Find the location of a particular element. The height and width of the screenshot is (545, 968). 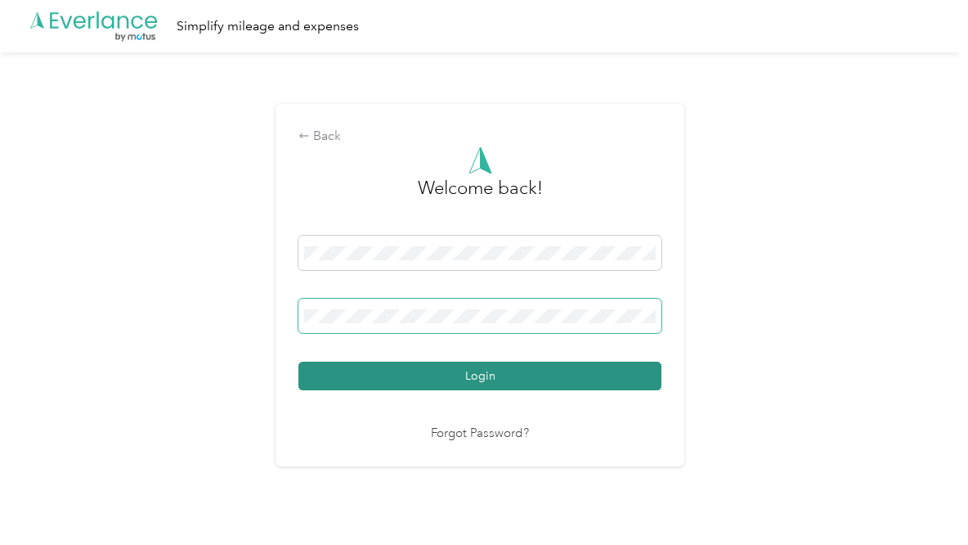

div: Simplify mileage and expenses is located at coordinates (267, 26).